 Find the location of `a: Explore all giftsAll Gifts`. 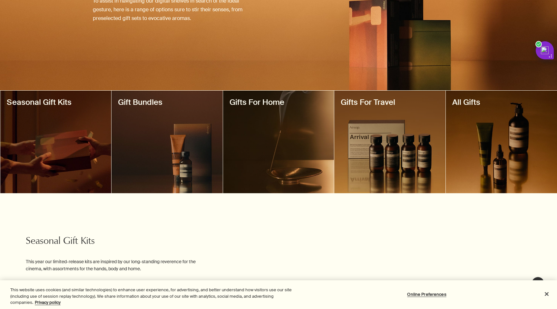

a: Explore all giftsAll Gifts is located at coordinates (501, 142).